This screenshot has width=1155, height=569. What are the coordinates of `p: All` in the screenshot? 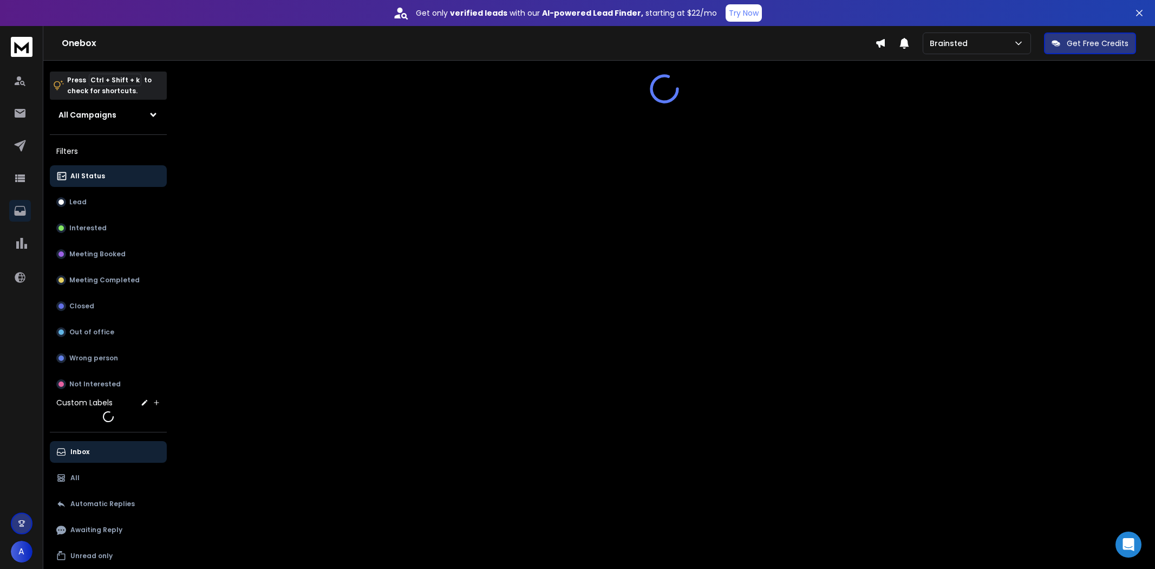 It's located at (75, 478).